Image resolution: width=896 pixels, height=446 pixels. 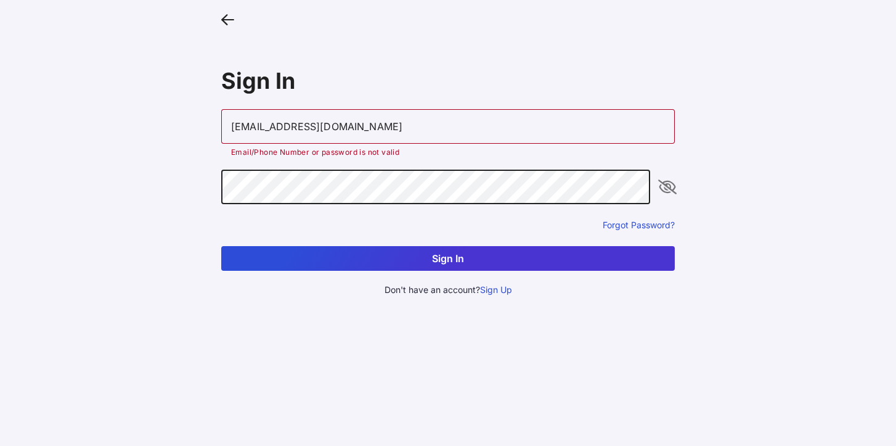 What do you see at coordinates (448, 126) in the screenshot?
I see `input: Email or Phone Number` at bounding box center [448, 126].